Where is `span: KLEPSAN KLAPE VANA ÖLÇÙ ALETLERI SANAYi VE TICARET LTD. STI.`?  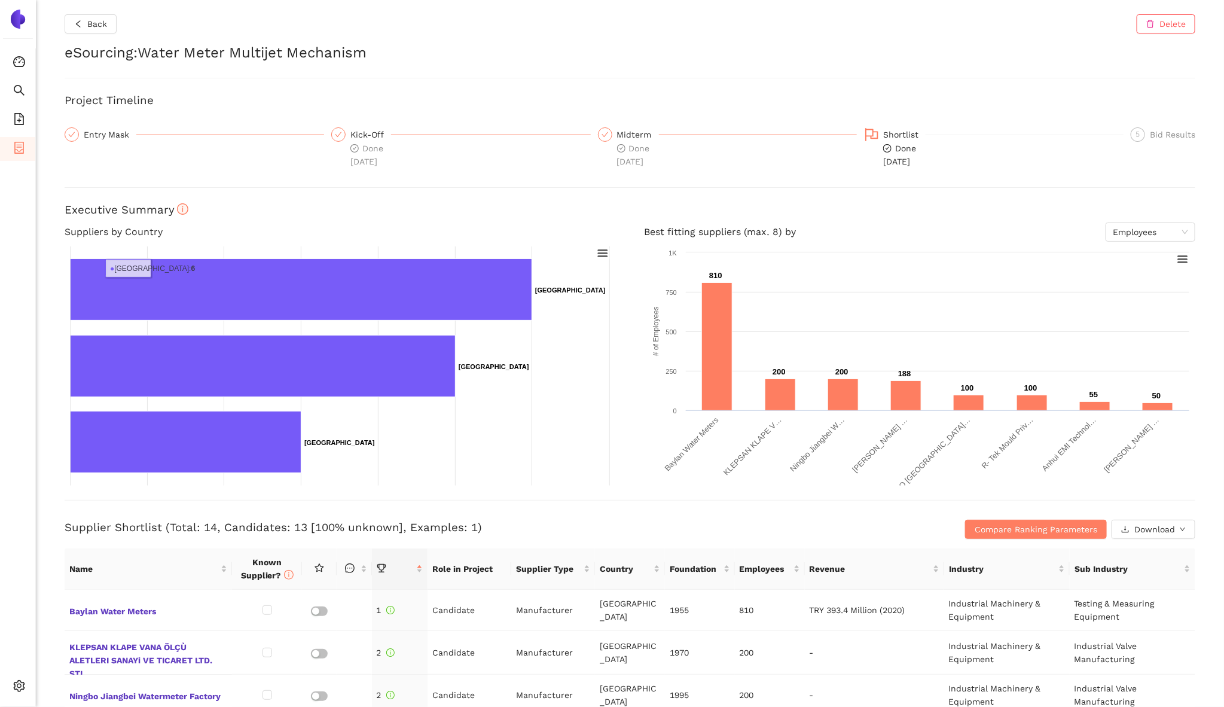
span: KLEPSAN KLAPE VANA ÖLÇÙ ALETLERI SANAYi VE TICARET LTD. STI. is located at coordinates (148, 652).